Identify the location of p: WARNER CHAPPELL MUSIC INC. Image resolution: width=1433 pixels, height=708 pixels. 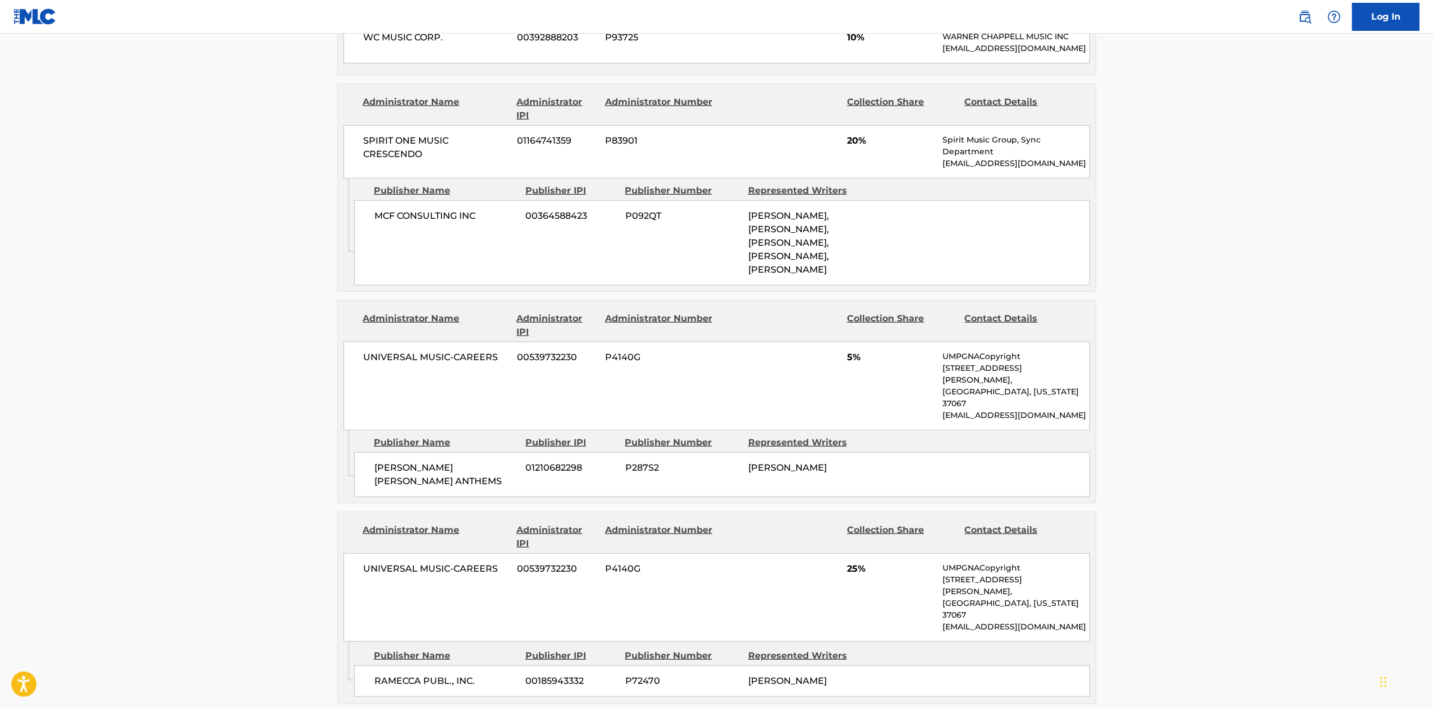
(1015, 36).